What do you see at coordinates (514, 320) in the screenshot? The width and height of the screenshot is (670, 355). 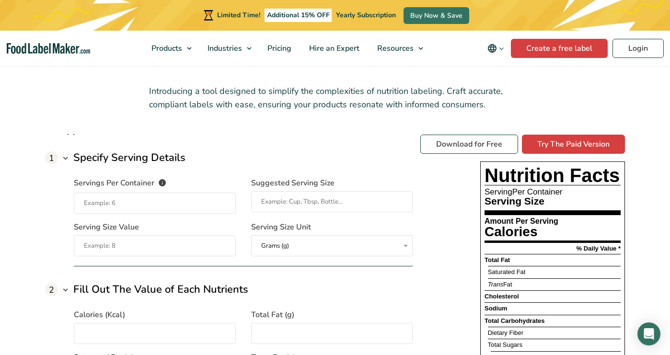 I see `span: Total Carbohydrates` at bounding box center [514, 320].